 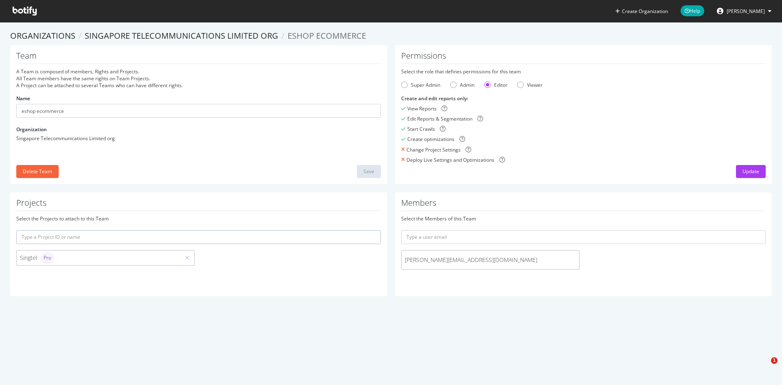 What do you see at coordinates (774, 360) in the screenshot?
I see `span: 1` at bounding box center [774, 360].